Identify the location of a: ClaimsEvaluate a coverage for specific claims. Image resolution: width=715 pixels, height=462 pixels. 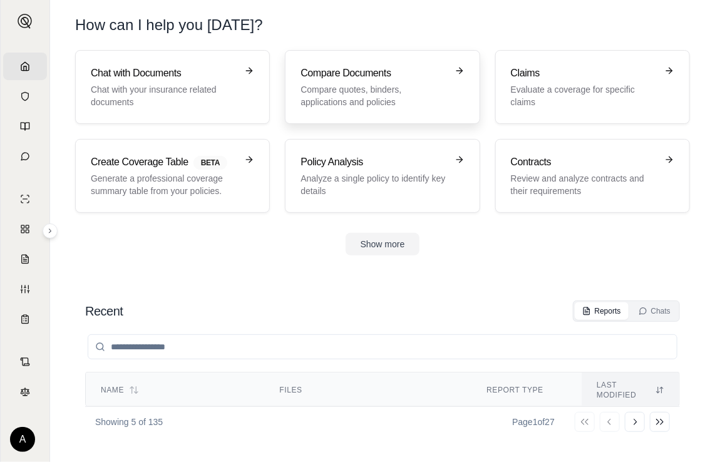
(592, 87).